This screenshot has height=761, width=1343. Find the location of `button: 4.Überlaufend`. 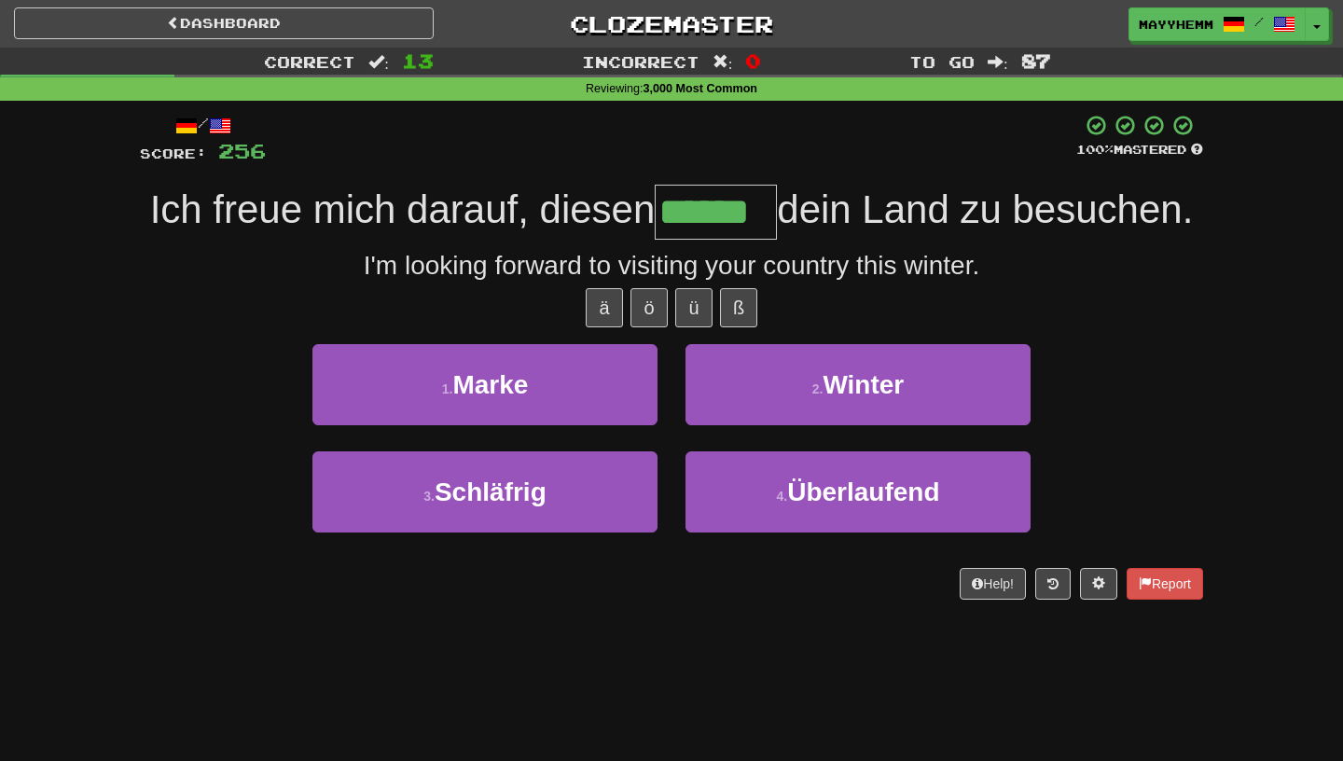

button: 4.Überlaufend is located at coordinates (858, 491).